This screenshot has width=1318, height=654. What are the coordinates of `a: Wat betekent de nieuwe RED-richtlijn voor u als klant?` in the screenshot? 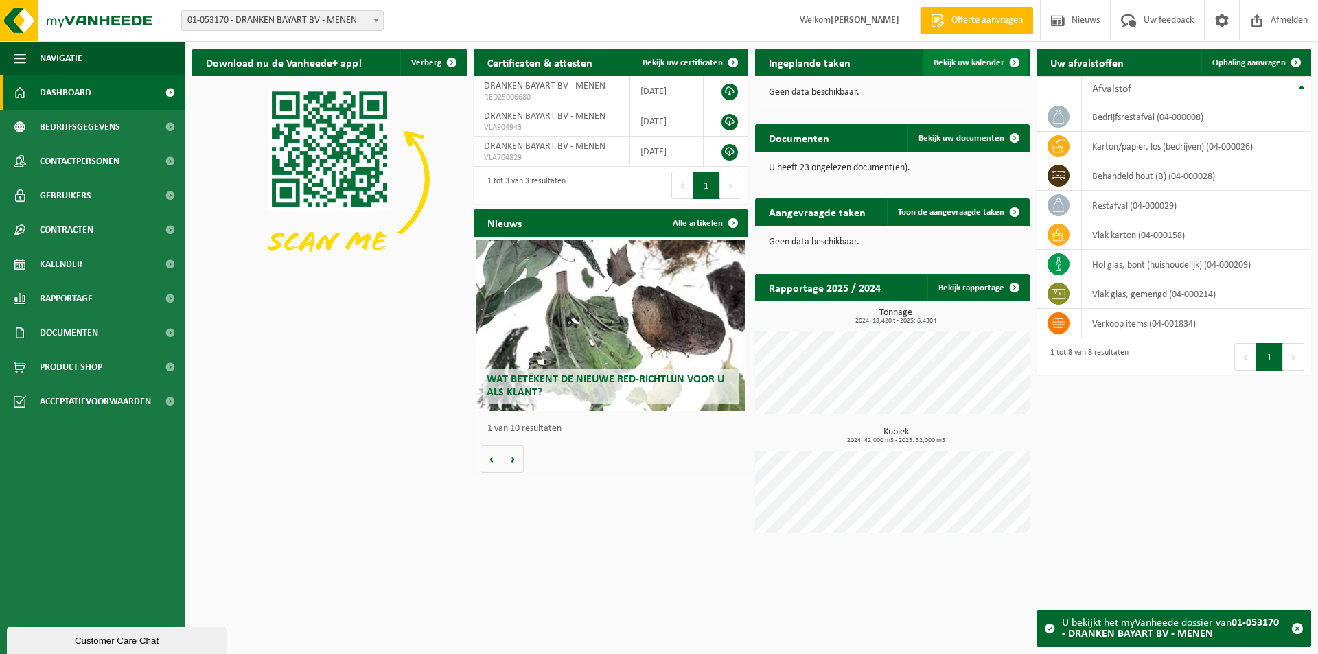 It's located at (611, 325).